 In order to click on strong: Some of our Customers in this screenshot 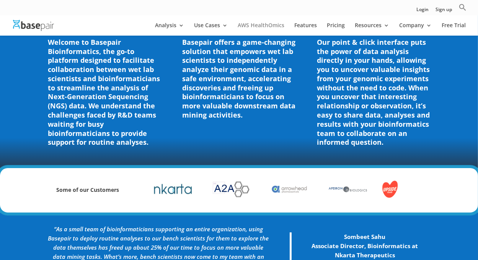, I will do `click(88, 189)`.